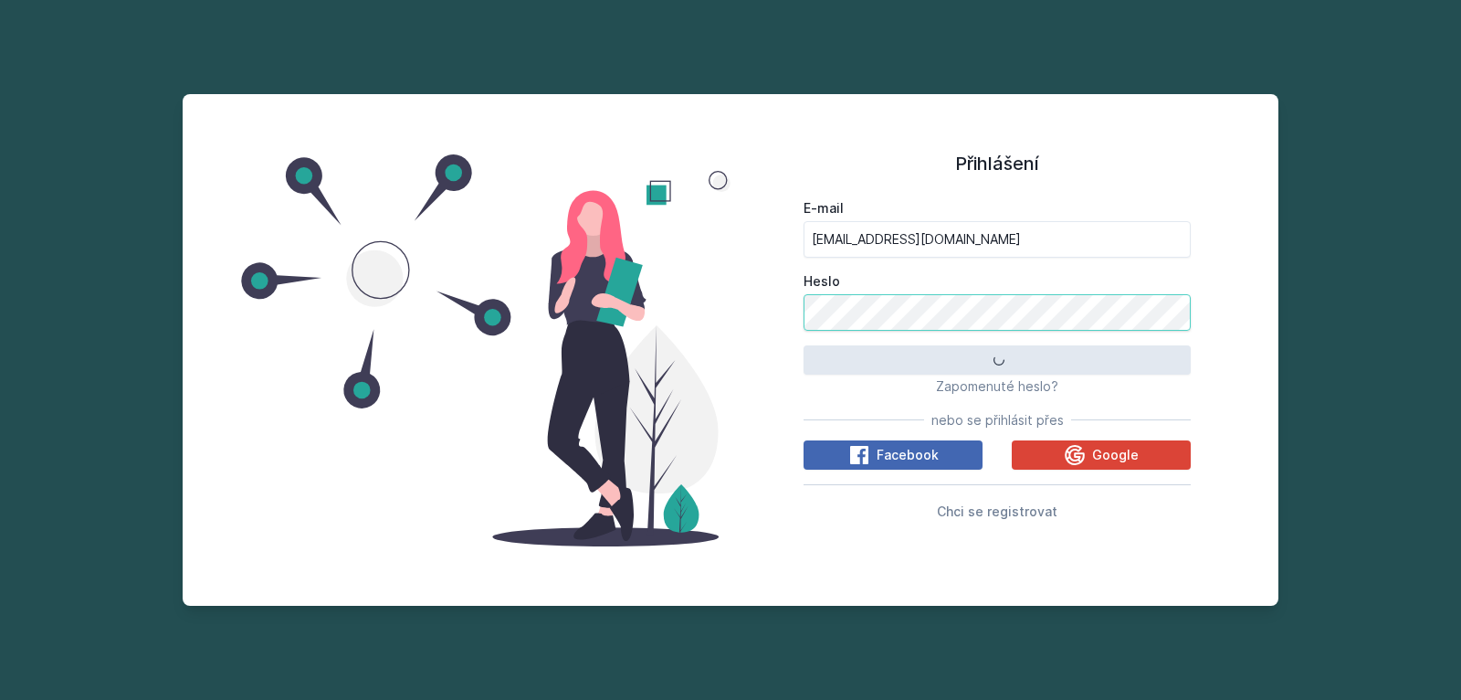 The image size is (1461, 700). Describe the element at coordinates (997, 208) in the screenshot. I see `label: E-mail` at that location.